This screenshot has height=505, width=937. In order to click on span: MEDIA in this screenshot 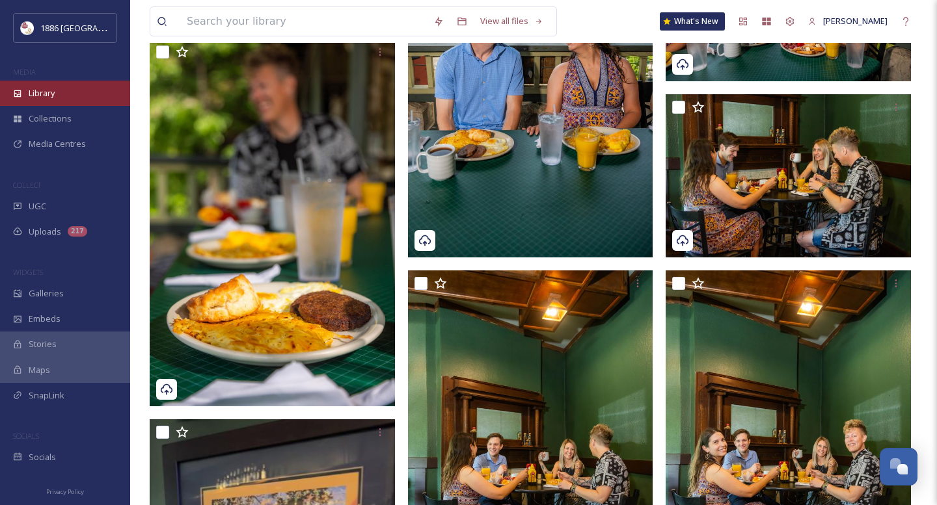, I will do `click(24, 72)`.